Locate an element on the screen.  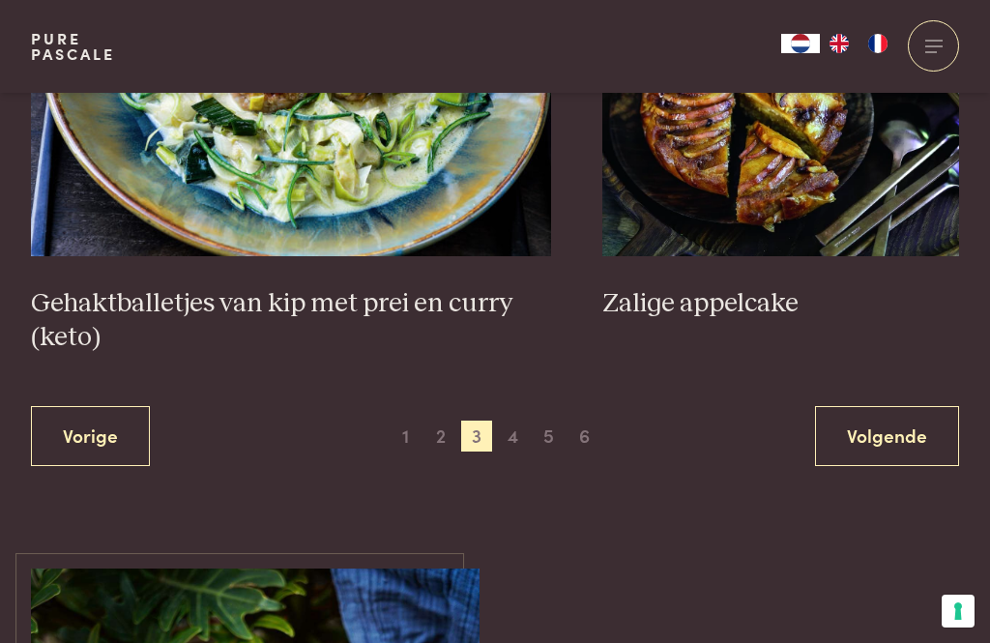
span: 5 is located at coordinates (549, 436).